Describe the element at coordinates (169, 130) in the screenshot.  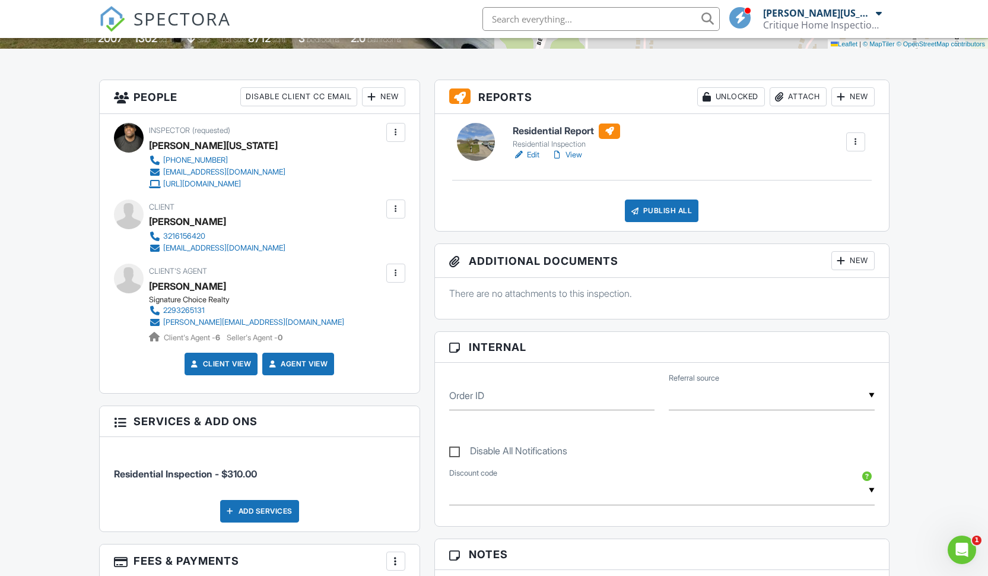
I see `span: Inspector` at that location.